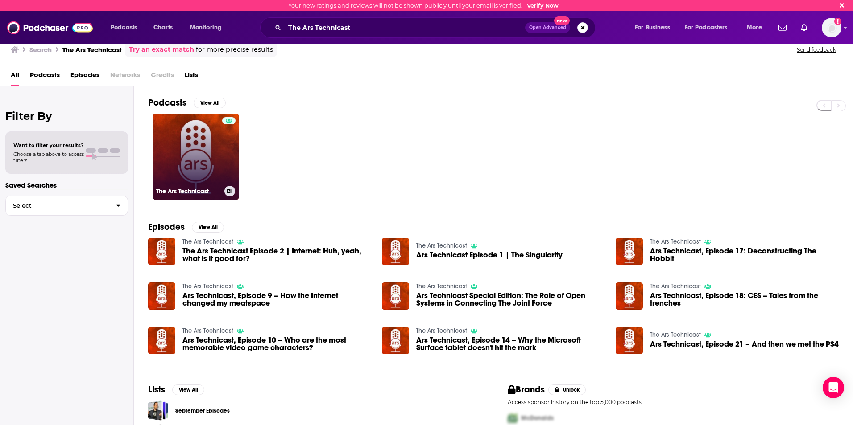 This screenshot has width=853, height=425. What do you see at coordinates (706, 28) in the screenshot?
I see `span: For Podcasters` at bounding box center [706, 28].